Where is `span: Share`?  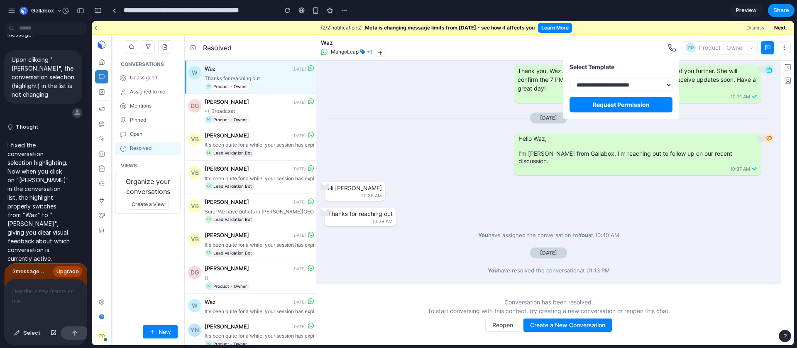
span: Share is located at coordinates (781, 10).